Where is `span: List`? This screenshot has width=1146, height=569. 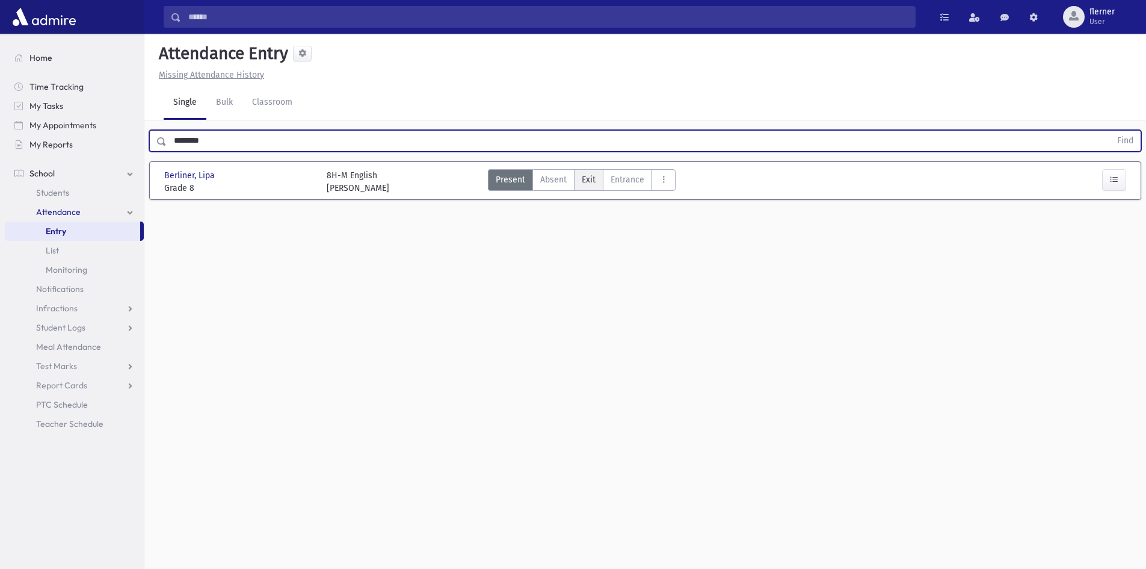
span: List is located at coordinates (52, 250).